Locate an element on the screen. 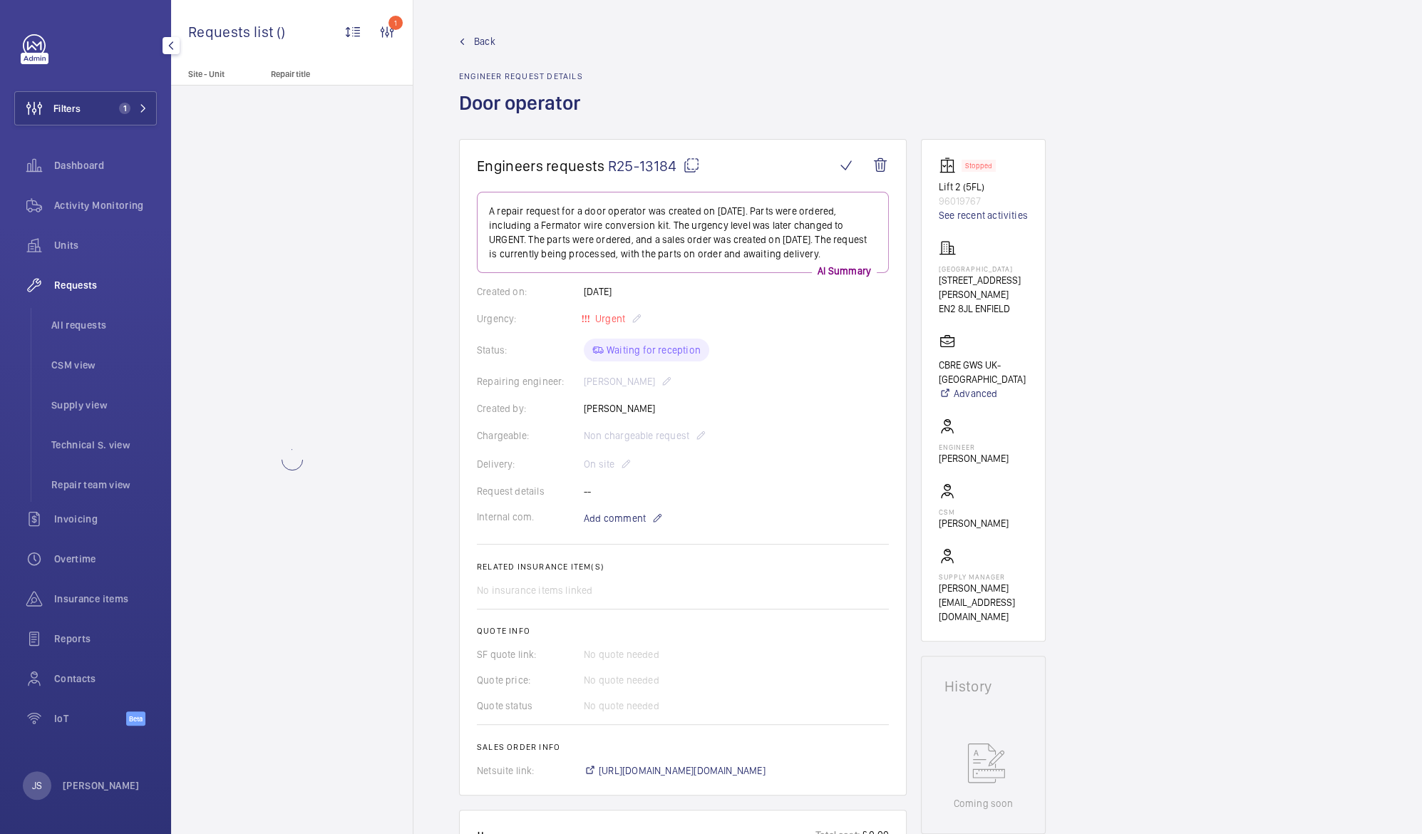 The width and height of the screenshot is (1422, 834). span: Filters is located at coordinates (67, 108).